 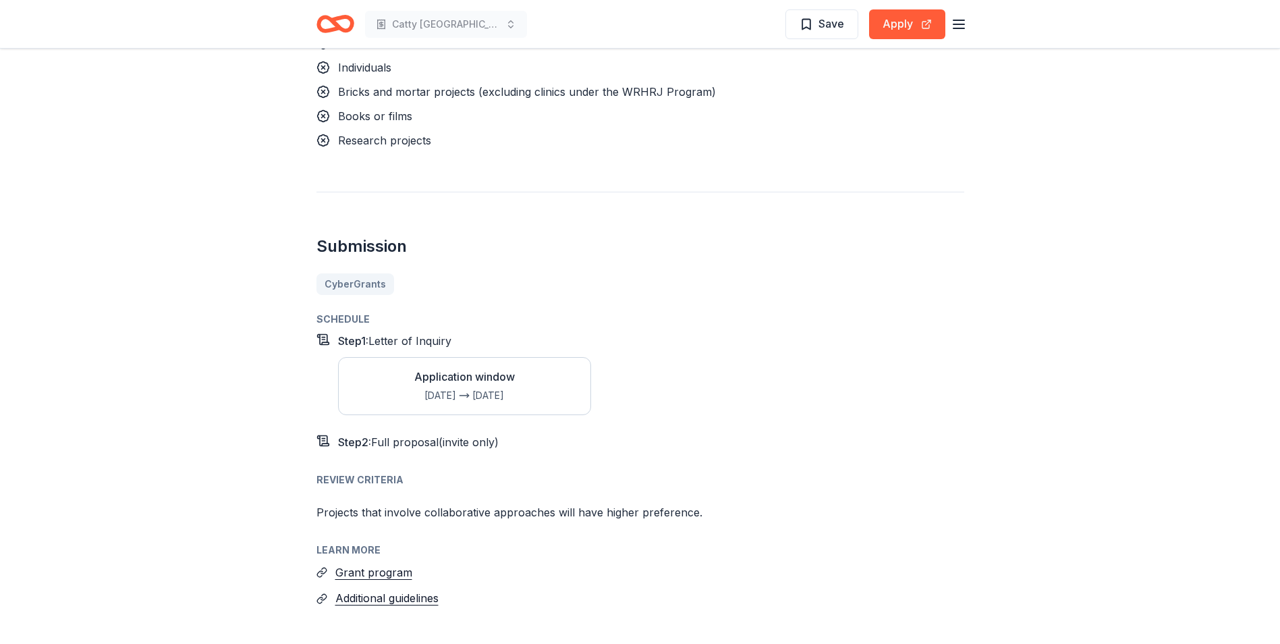 I want to click on button: Save, so click(x=822, y=24).